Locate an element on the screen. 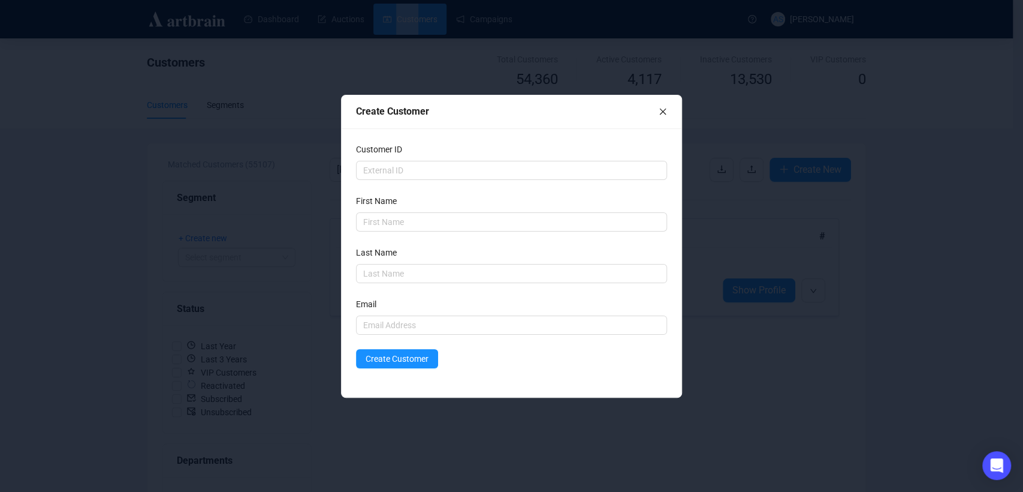 This screenshot has height=492, width=1023. span: Create Customer is located at coordinates (397, 358).